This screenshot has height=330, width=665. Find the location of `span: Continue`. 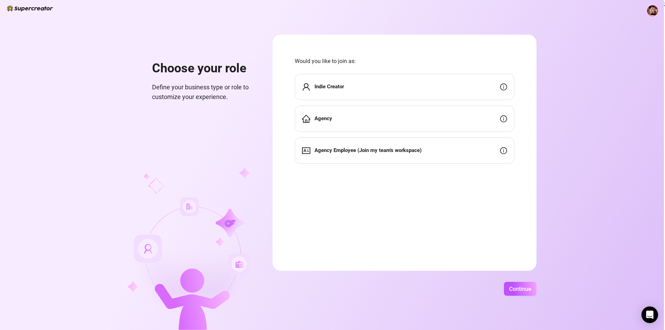

span: Continue is located at coordinates (520, 289).